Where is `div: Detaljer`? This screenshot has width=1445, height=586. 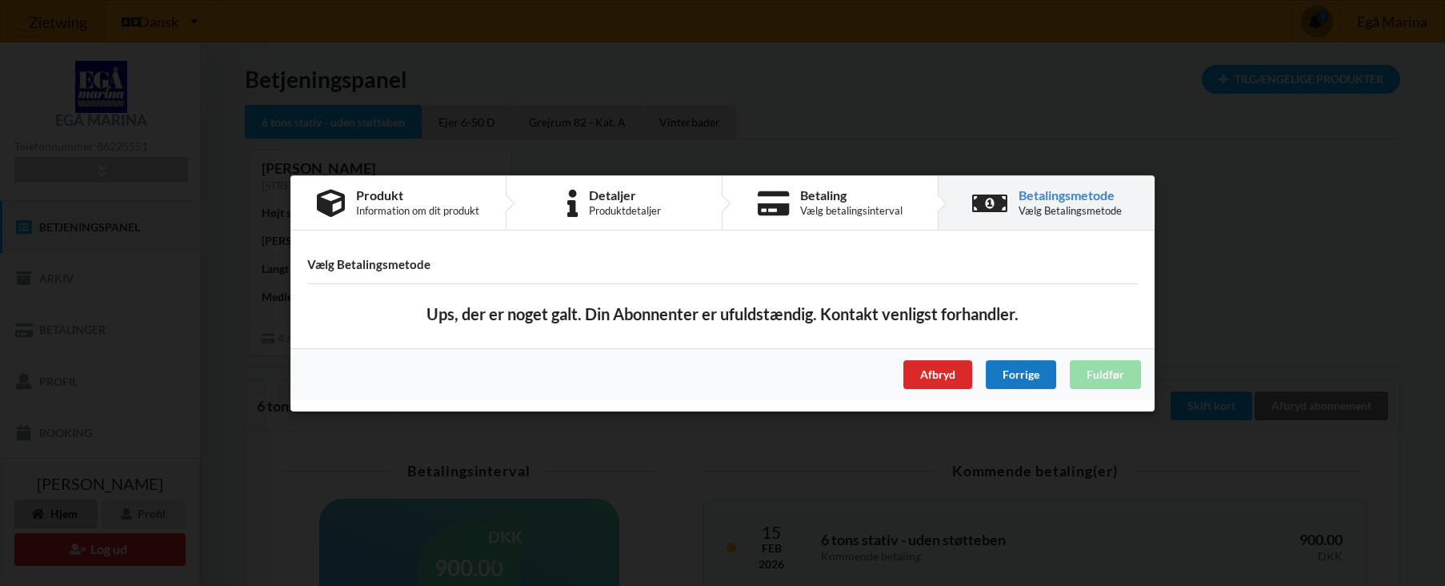
div: Detaljer is located at coordinates (625, 195).